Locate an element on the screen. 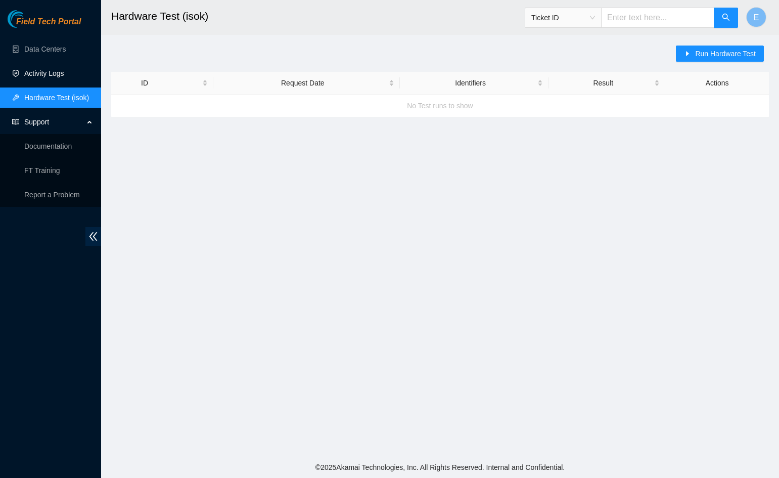 The width and height of the screenshot is (779, 478). img: Akamai Technologies is located at coordinates (29, 19).